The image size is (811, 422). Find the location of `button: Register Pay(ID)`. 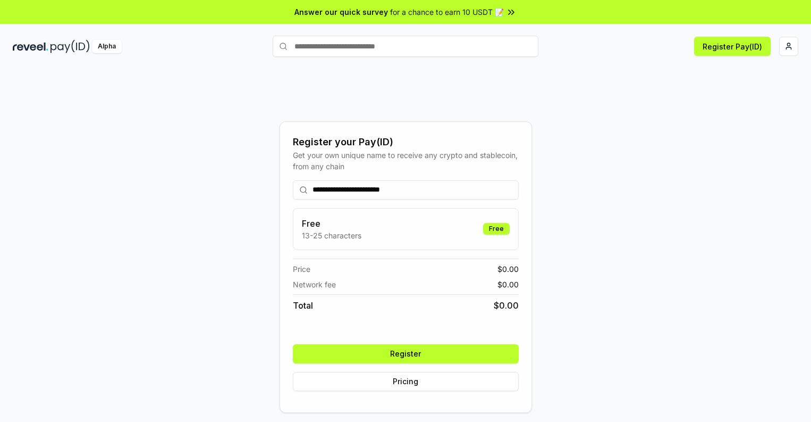

button: Register Pay(ID) is located at coordinates (733, 46).